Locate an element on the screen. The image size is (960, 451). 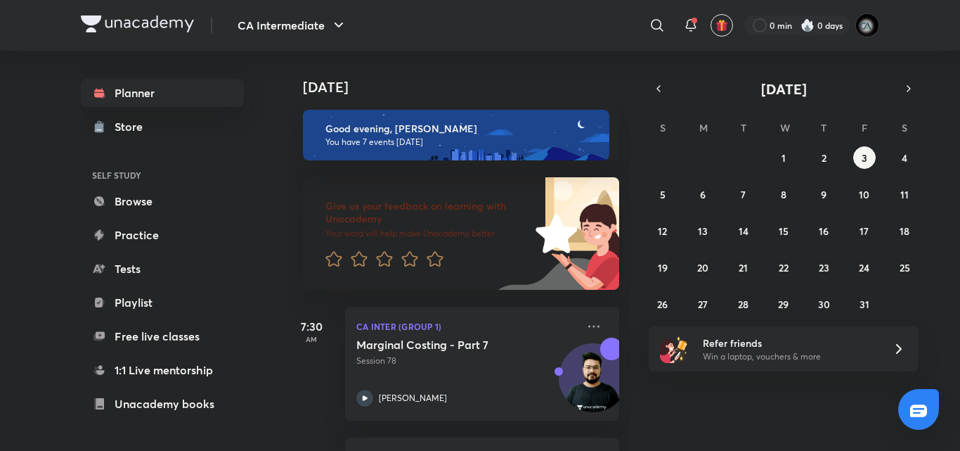
abbr: Thursday is located at coordinates (824, 127).